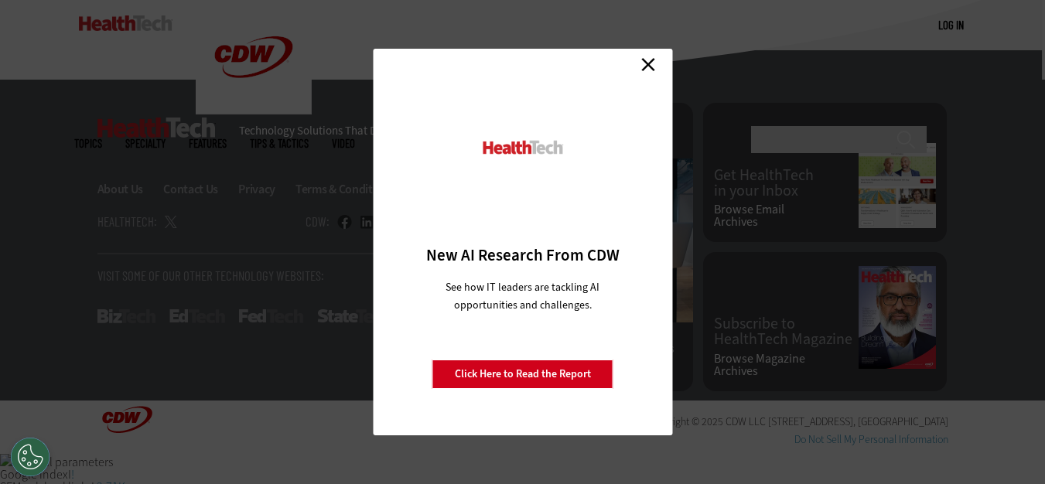 Image resolution: width=1045 pixels, height=484 pixels. What do you see at coordinates (648, 64) in the screenshot?
I see `a: Close` at bounding box center [648, 64].